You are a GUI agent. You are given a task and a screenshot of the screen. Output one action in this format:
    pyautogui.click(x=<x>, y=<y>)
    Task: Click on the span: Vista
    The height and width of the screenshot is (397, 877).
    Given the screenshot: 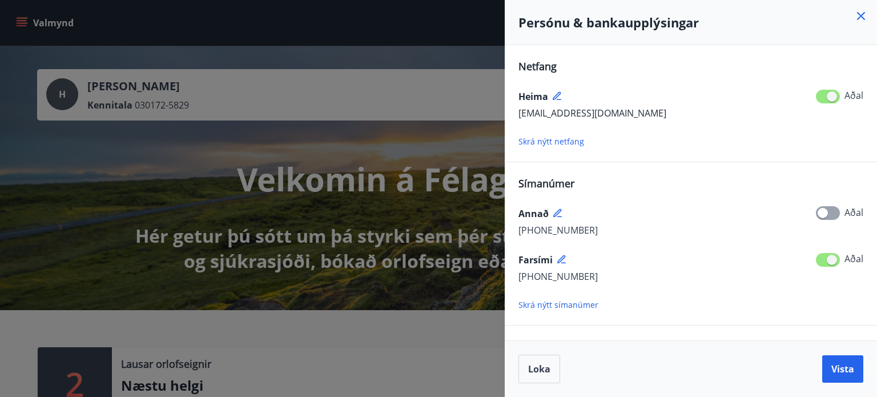 What is the action you would take?
    pyautogui.click(x=843, y=369)
    